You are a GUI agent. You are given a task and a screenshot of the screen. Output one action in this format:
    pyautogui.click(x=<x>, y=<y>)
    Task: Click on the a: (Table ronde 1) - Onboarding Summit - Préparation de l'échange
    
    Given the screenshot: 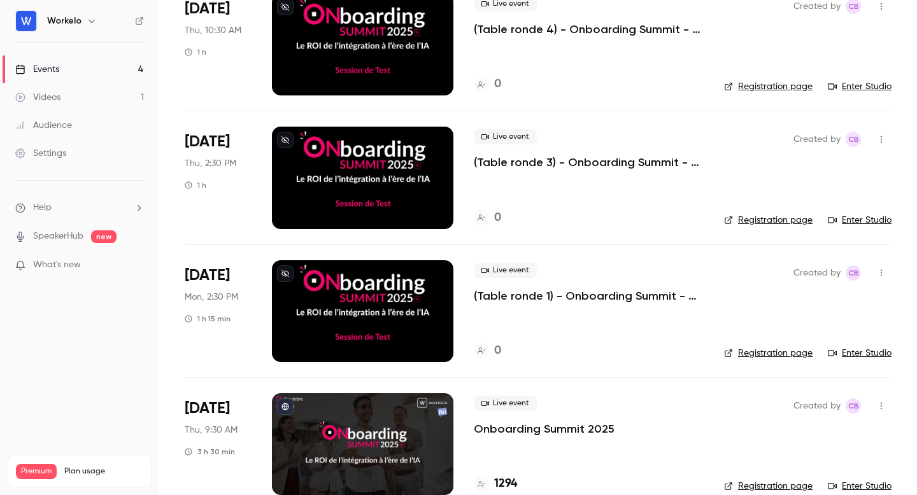 What is the action you would take?
    pyautogui.click(x=588, y=296)
    